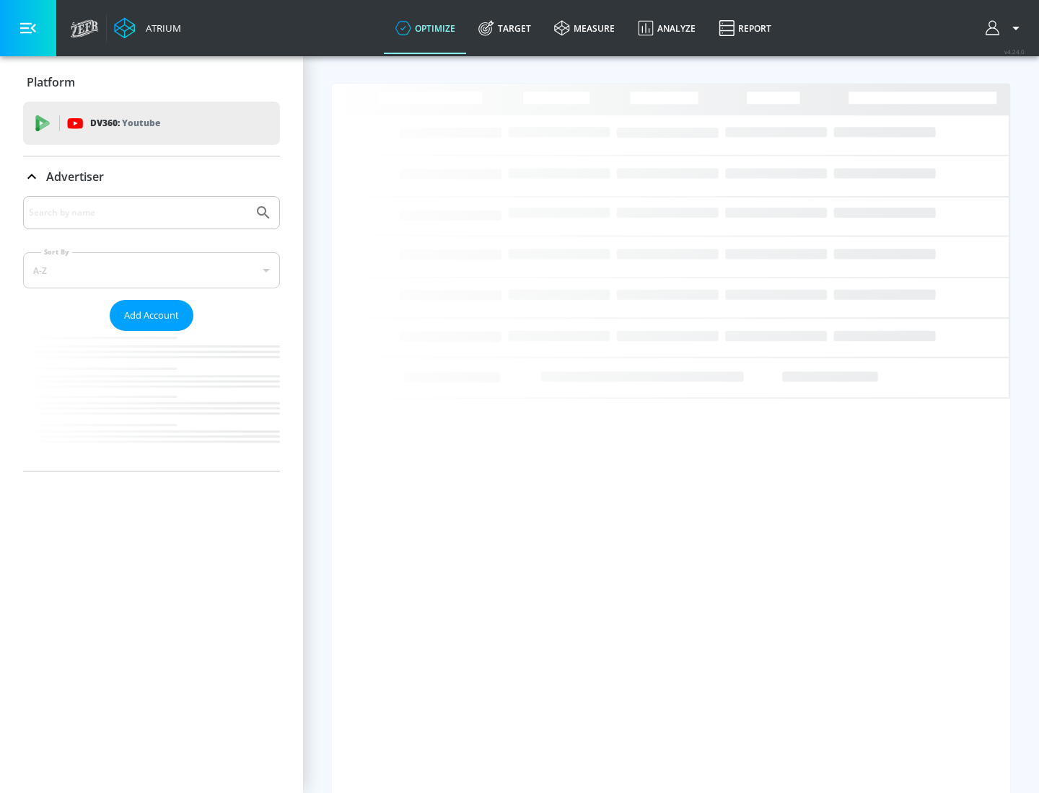 This screenshot has width=1039, height=793. What do you see at coordinates (151, 82) in the screenshot?
I see `div: Platform` at bounding box center [151, 82].